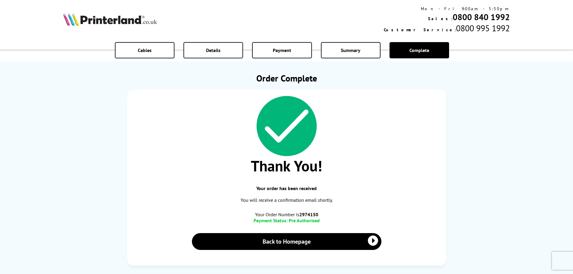 This screenshot has height=274, width=573. Describe the element at coordinates (213, 50) in the screenshot. I see `span: Details` at that location.